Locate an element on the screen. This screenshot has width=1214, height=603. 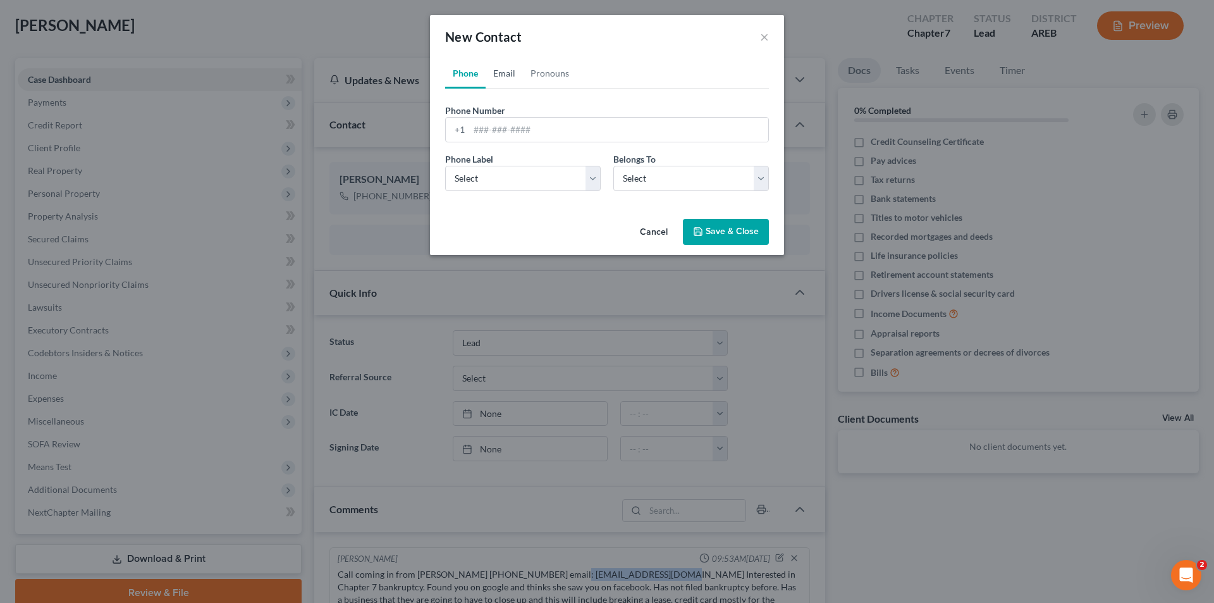
span: 2 is located at coordinates (1202, 565).